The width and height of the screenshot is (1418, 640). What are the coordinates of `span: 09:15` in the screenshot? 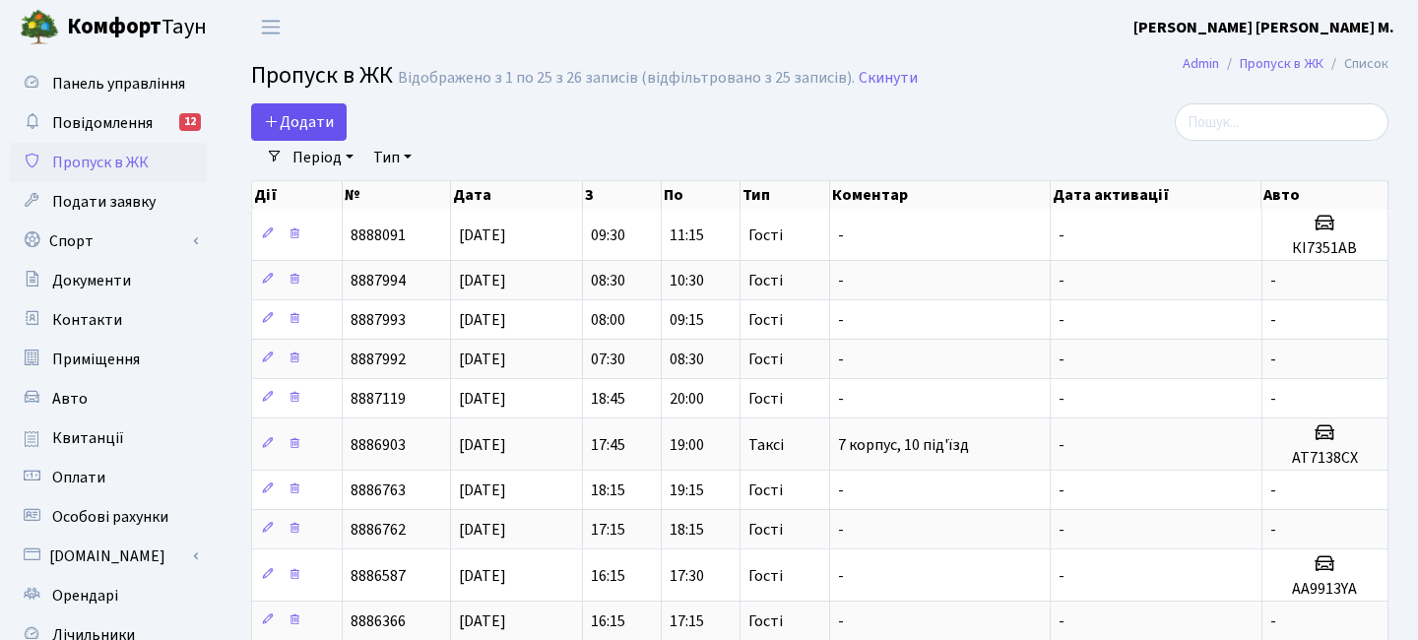 It's located at (687, 320).